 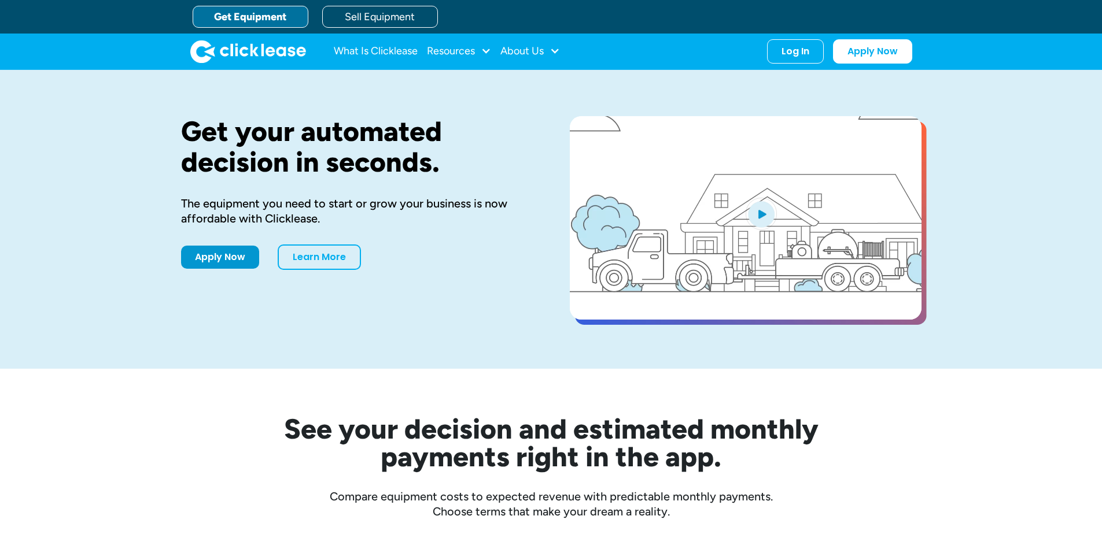 I want to click on div: Compare equipment costs to expected revenue with predictable monthly payments. Choose terms that ..., so click(x=551, y=504).